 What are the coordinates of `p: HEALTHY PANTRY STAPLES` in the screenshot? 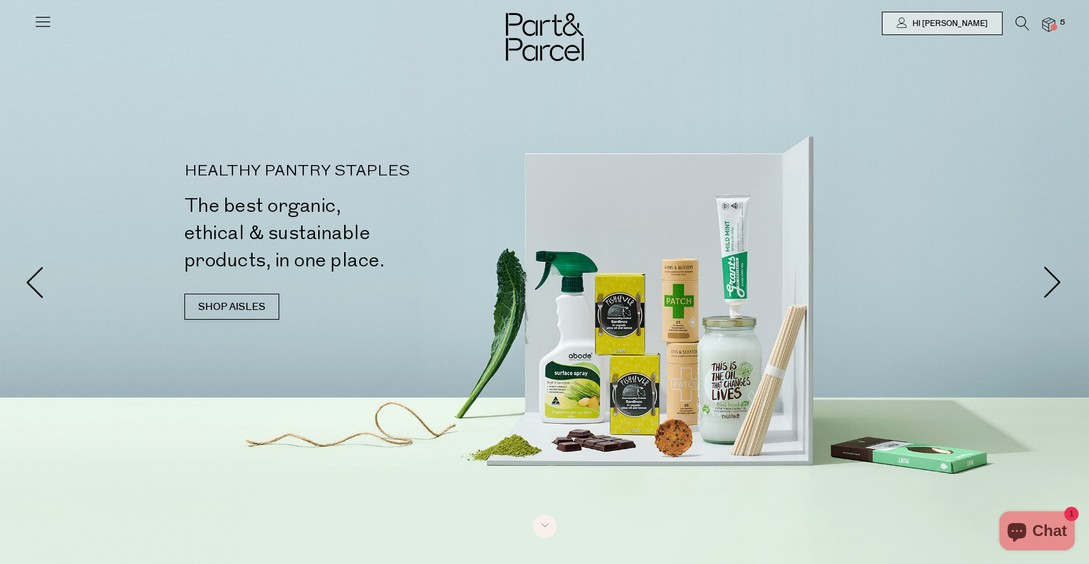 It's located at (367, 171).